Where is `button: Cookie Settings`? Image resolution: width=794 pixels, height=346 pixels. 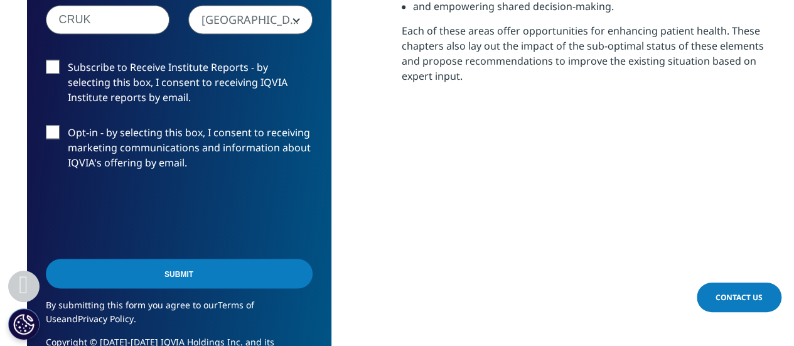
button: Cookie Settings is located at coordinates (24, 324).